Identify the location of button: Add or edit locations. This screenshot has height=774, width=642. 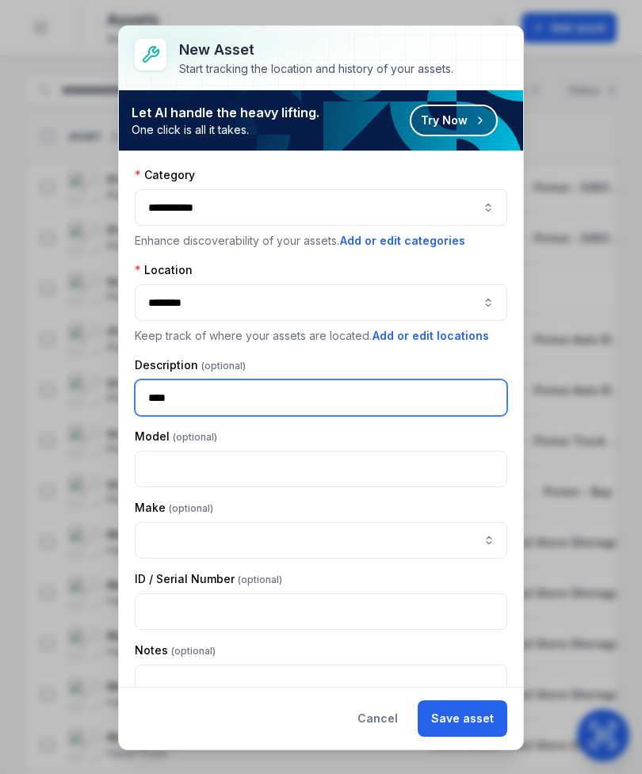
(430, 336).